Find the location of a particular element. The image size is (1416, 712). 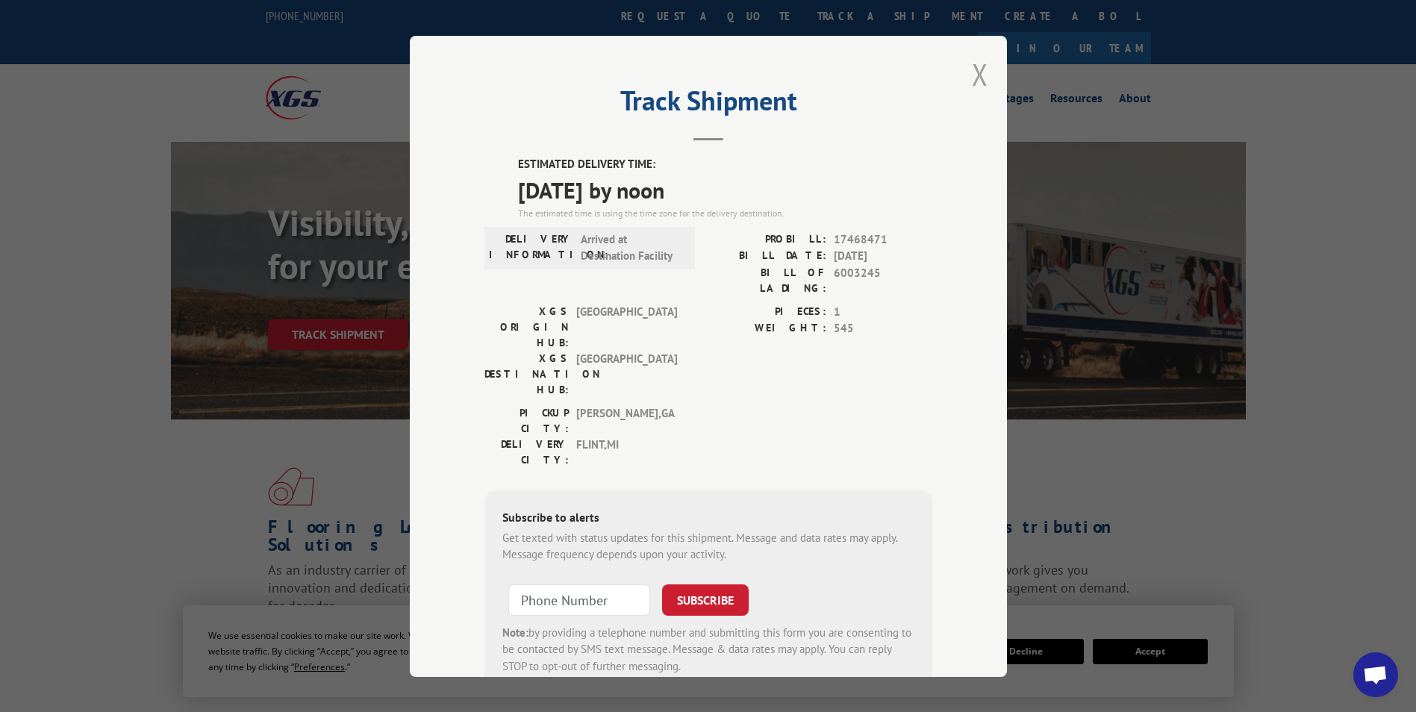

div: Get texted with status updates for this shipment. Message and data rates may apply. Message frequ... is located at coordinates (708, 546).